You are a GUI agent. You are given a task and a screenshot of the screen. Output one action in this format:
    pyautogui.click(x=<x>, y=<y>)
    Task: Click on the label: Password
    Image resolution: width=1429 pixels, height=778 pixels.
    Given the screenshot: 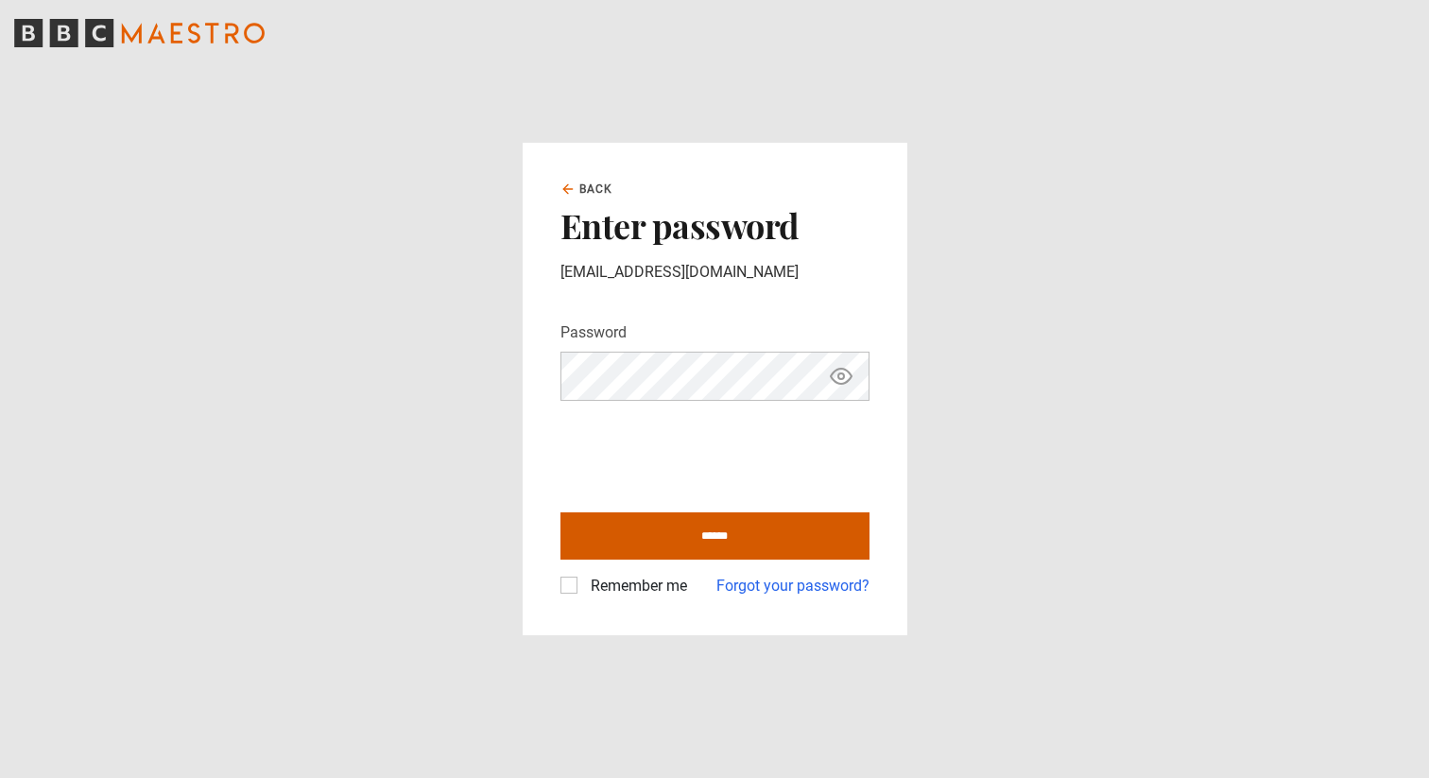 What is the action you would take?
    pyautogui.click(x=594, y=333)
    